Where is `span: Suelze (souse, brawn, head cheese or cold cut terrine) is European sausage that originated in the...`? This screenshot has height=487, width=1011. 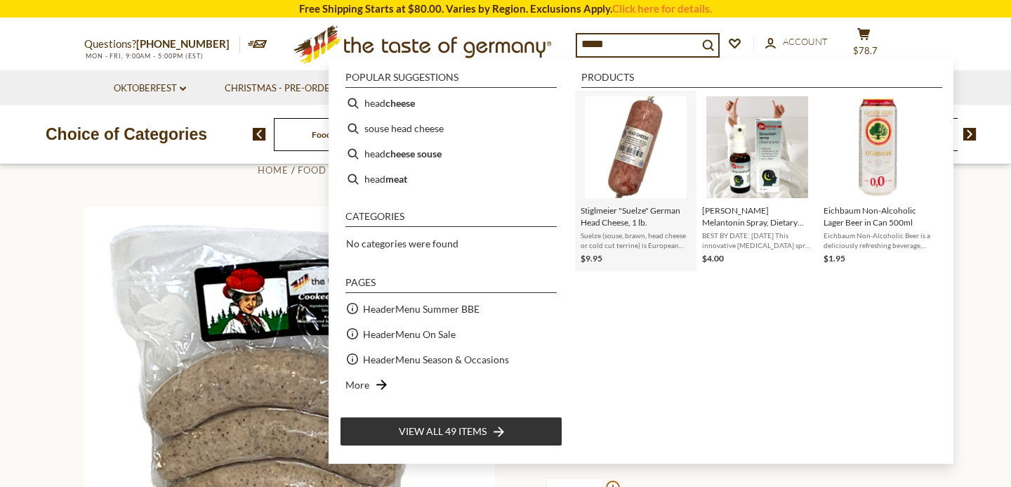 span: Suelze (souse, brawn, head cheese or cold cut terrine) is European sausage that originated in the... is located at coordinates (635, 240).